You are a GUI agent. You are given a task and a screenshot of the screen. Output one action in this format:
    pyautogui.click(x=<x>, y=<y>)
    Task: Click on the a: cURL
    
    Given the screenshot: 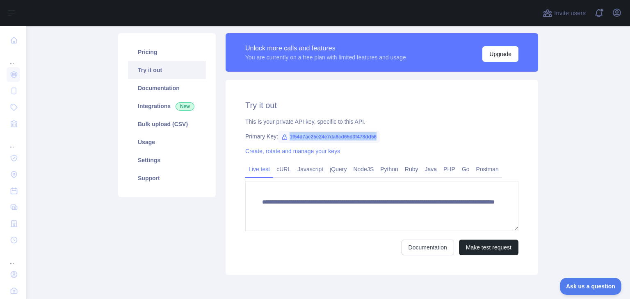 What is the action you would take?
    pyautogui.click(x=283, y=169)
    